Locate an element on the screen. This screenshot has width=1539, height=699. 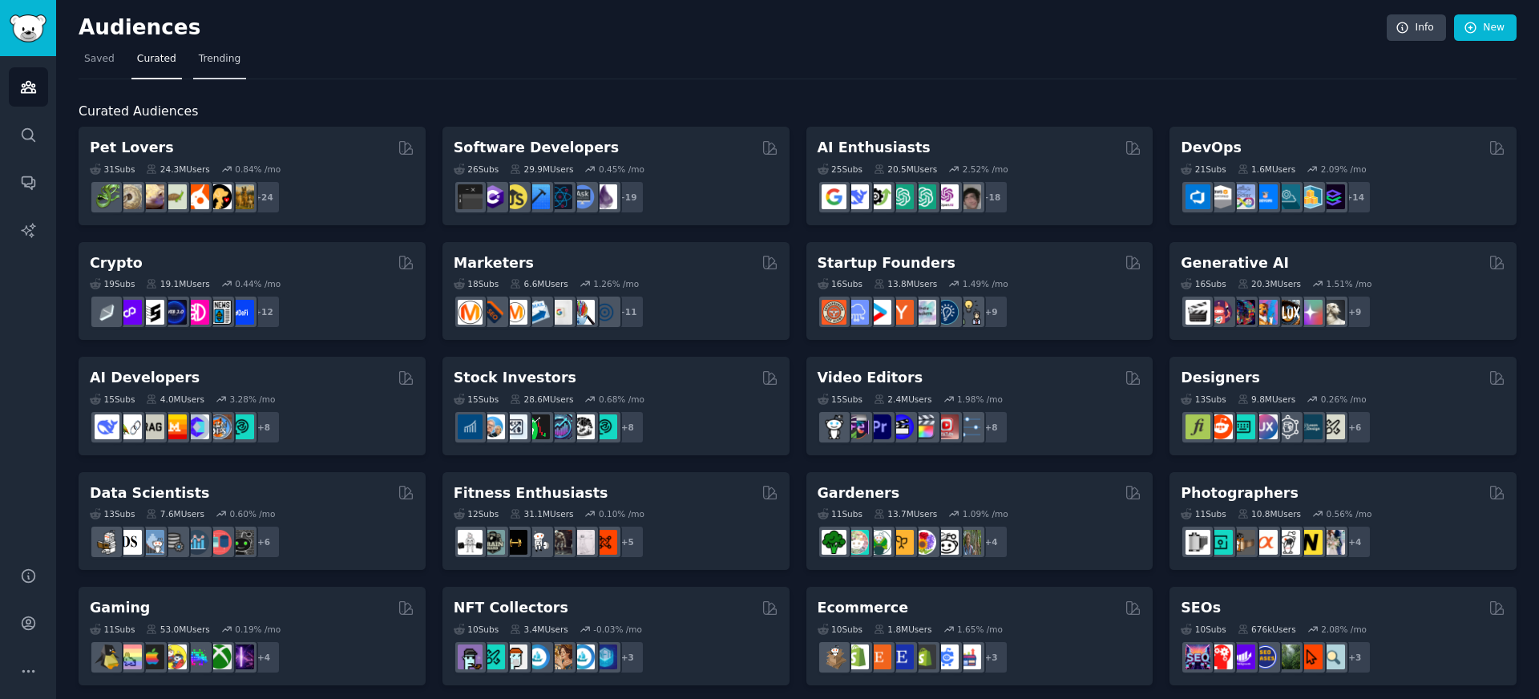
img: ValueInvesting is located at coordinates (492, 426).